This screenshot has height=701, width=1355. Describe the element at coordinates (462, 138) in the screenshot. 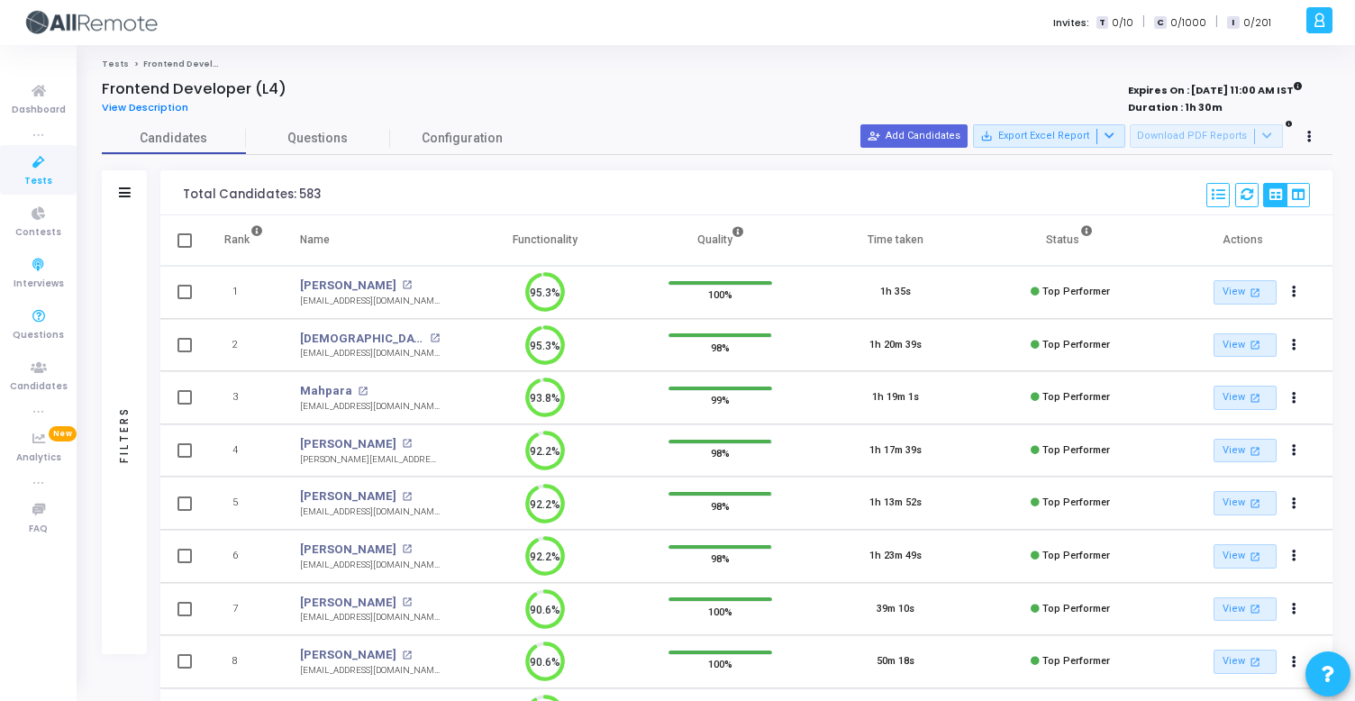

I see `span: Configuration` at that location.